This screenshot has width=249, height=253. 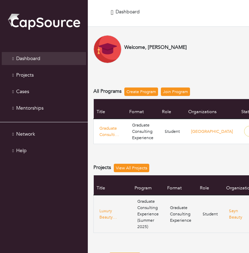 What do you see at coordinates (148, 185) in the screenshot?
I see `th: Program` at bounding box center [148, 185].